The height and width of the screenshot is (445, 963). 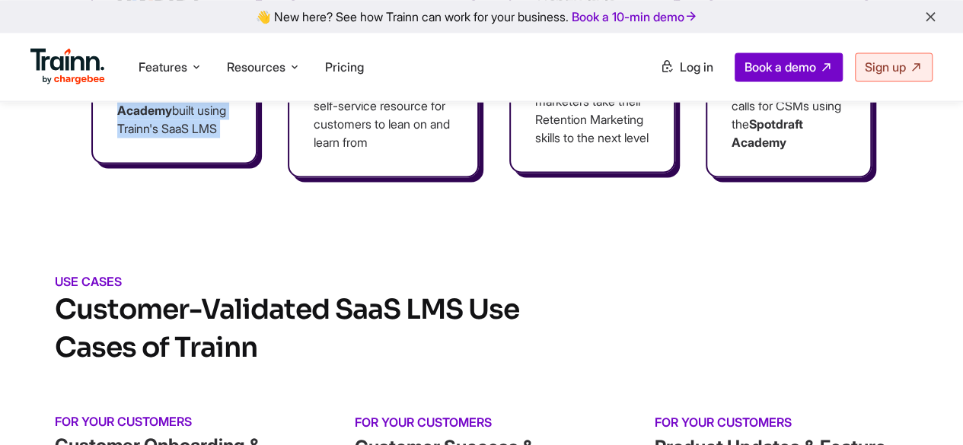 What do you see at coordinates (344, 67) in the screenshot?
I see `a: Pricing` at bounding box center [344, 67].